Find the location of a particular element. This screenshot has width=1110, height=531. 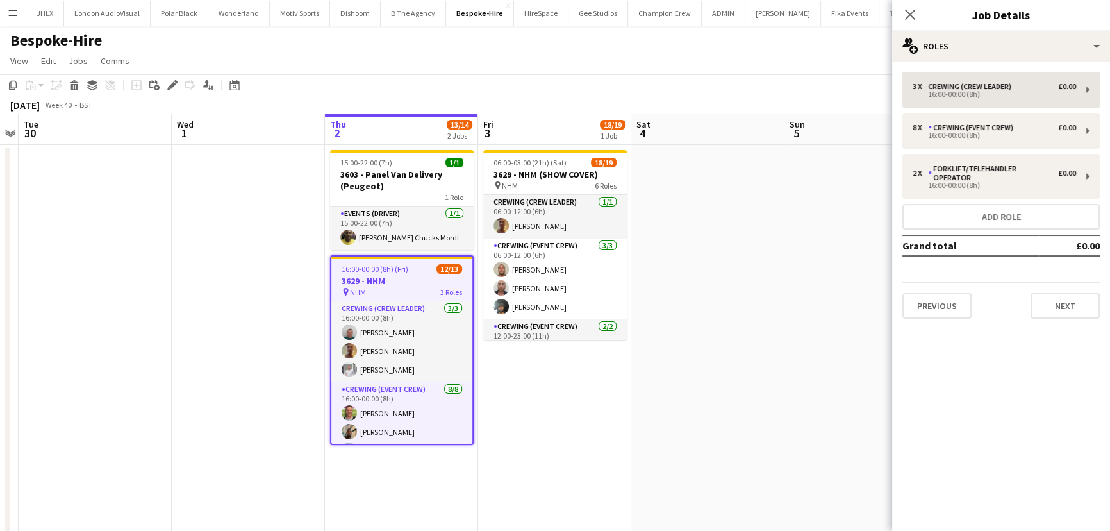

span: 30 is located at coordinates (30, 133).